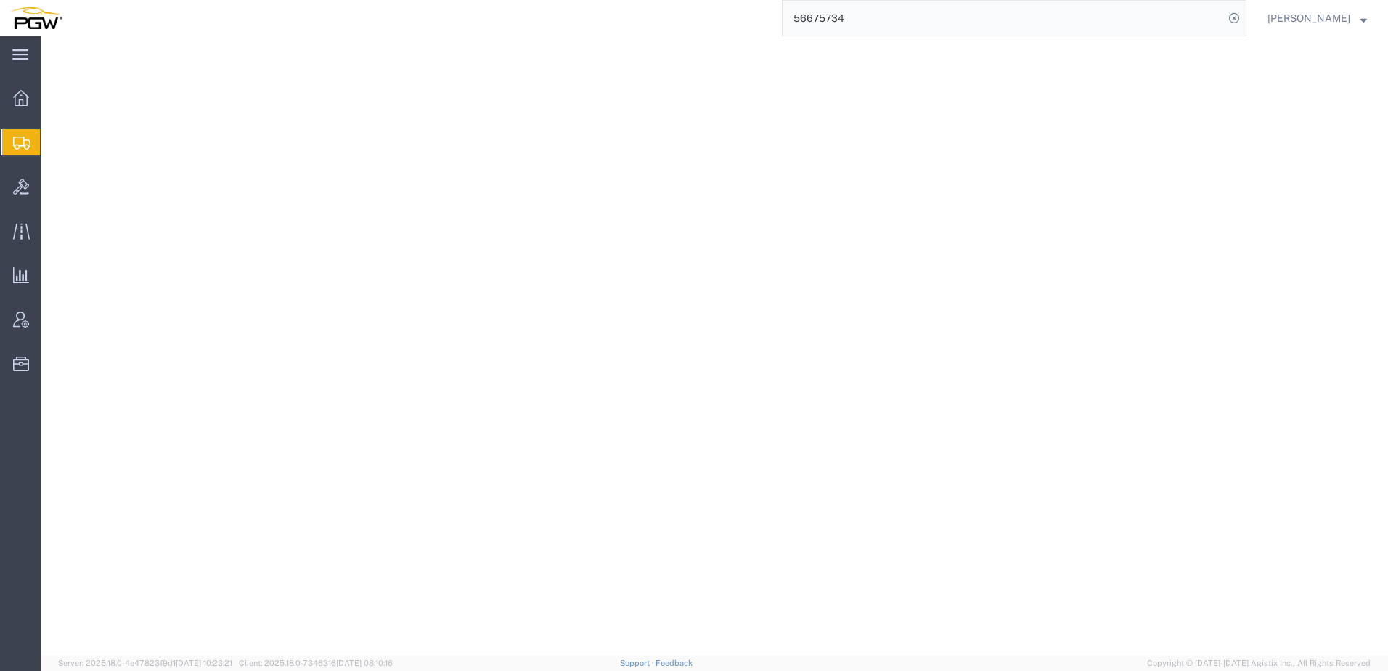 Image resolution: width=1388 pixels, height=671 pixels. I want to click on span: Client: 2025.18.0-7346316, so click(316, 663).